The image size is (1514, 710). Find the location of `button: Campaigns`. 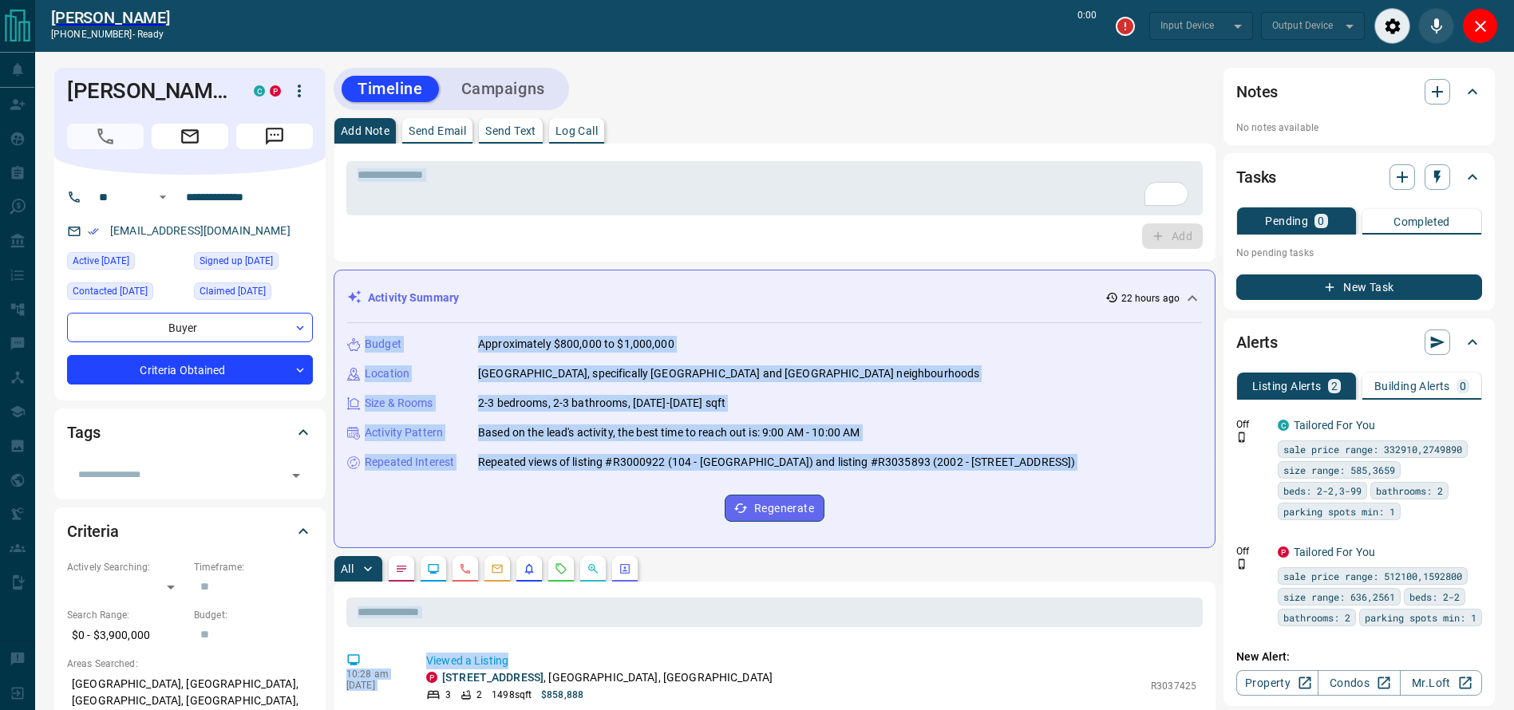

button: Campaigns is located at coordinates (503, 89).